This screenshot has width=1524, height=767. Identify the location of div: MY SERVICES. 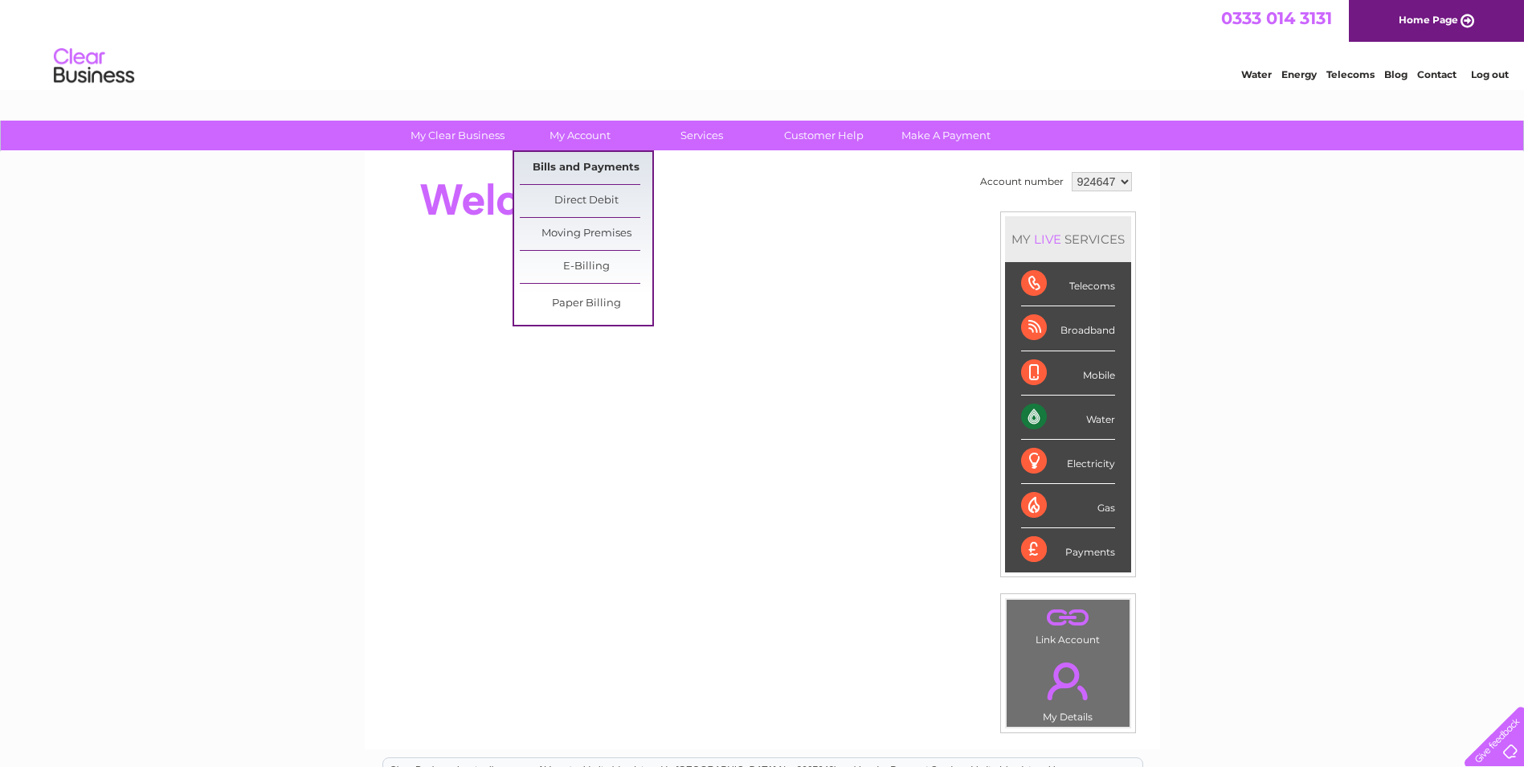
(1068, 239).